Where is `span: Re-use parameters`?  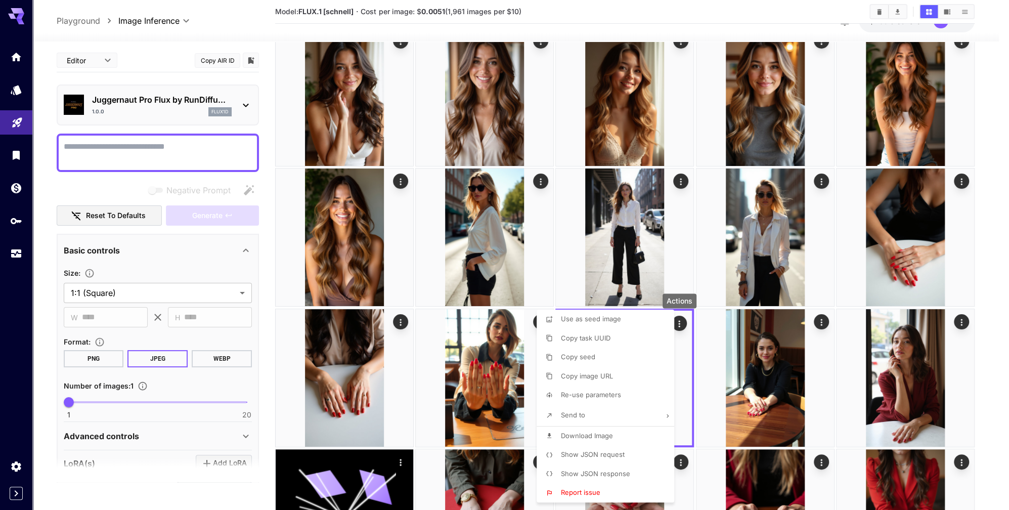 span: Re-use parameters is located at coordinates (591, 394).